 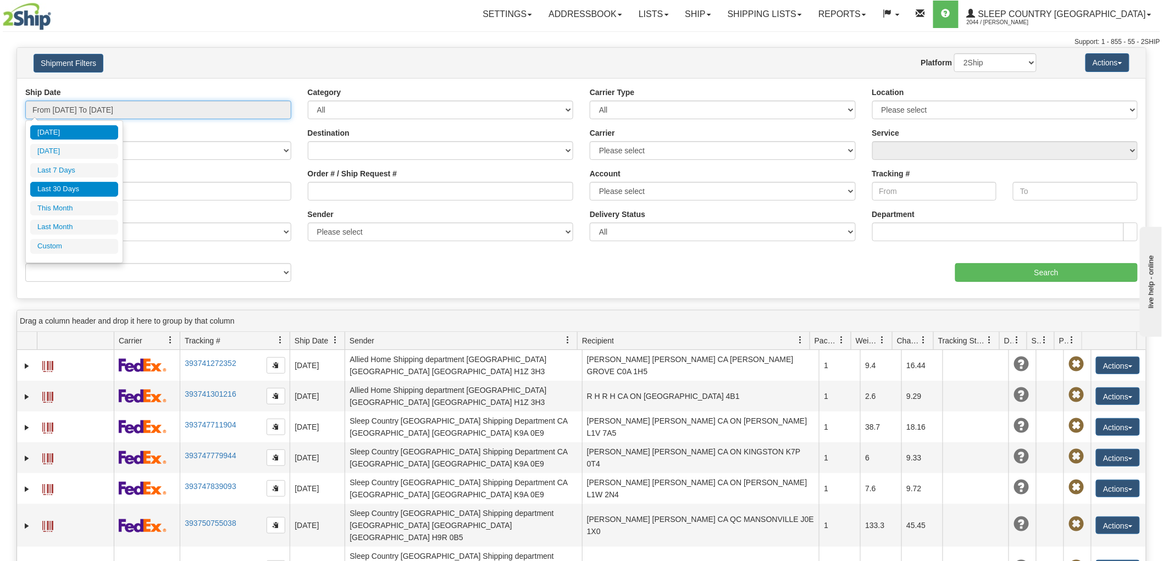 What do you see at coordinates (880, 396) in the screenshot?
I see `td: 2.6` at bounding box center [880, 396].